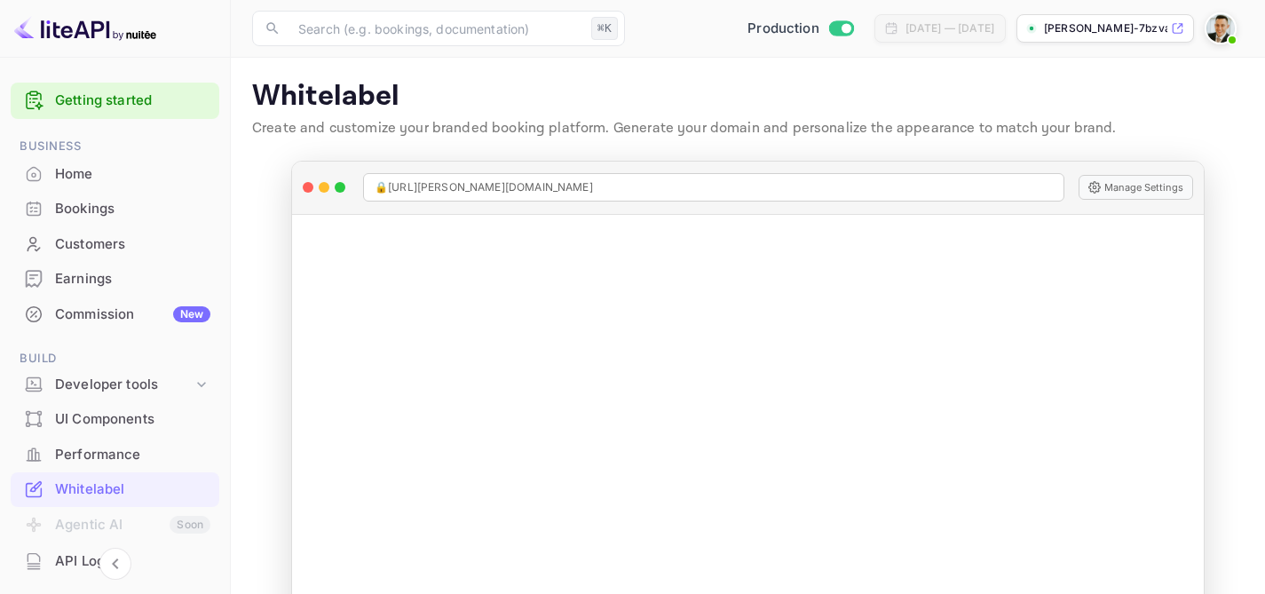  What do you see at coordinates (192, 314) in the screenshot?
I see `div: New` at bounding box center [192, 314].